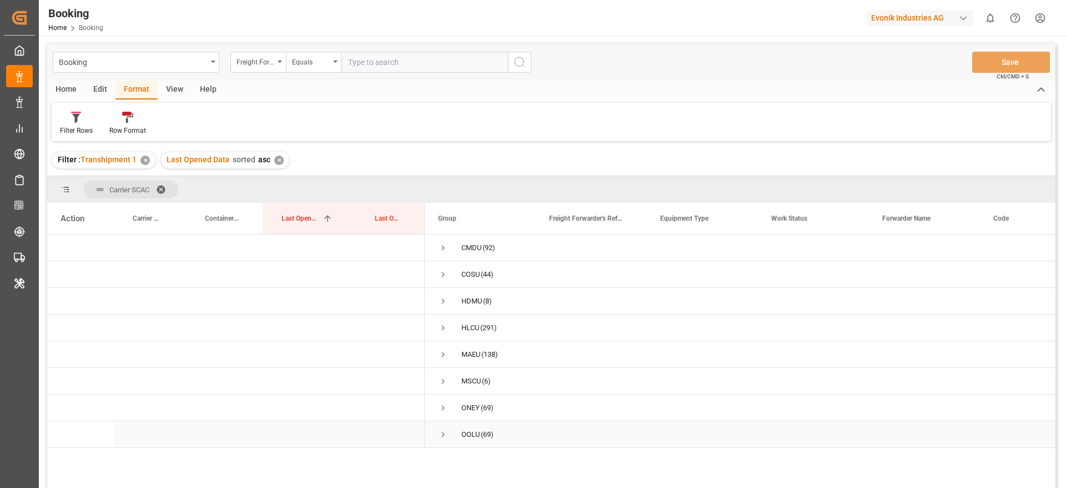 The image size is (1066, 488). Describe the element at coordinates (100, 90) in the screenshot. I see `div: Edit` at that location.